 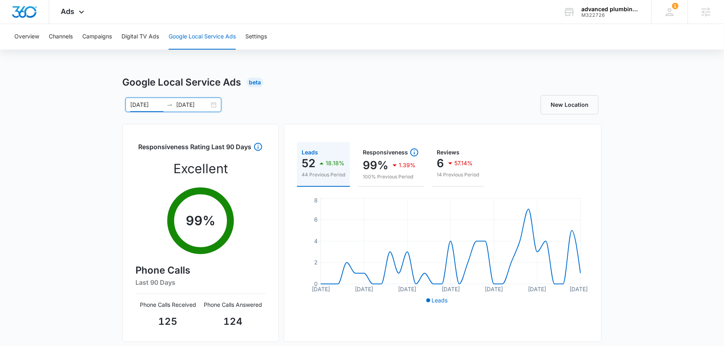 What do you see at coordinates (168, 321) in the screenshot?
I see `p: 125` at bounding box center [168, 321].